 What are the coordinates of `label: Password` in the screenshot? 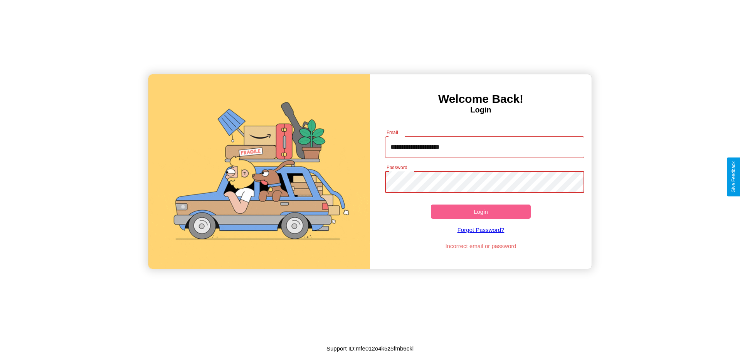 It's located at (397, 167).